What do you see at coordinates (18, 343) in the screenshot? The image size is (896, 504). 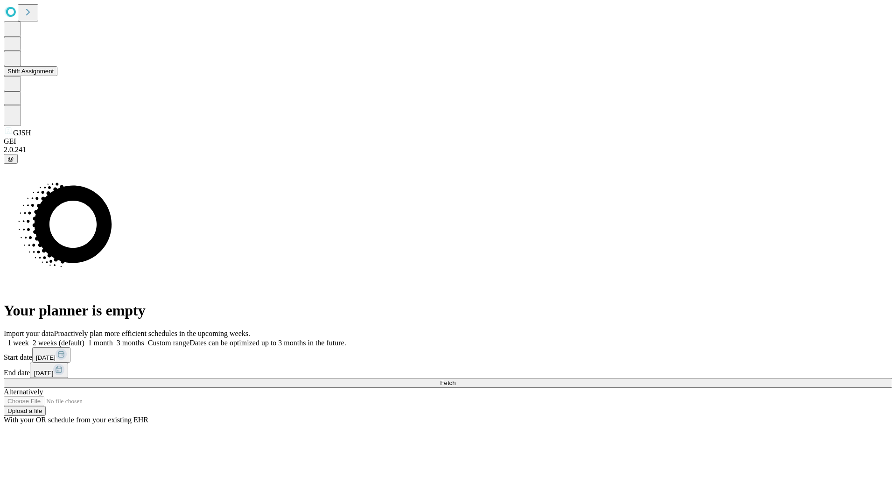 I see `span: 1 week` at bounding box center [18, 343].